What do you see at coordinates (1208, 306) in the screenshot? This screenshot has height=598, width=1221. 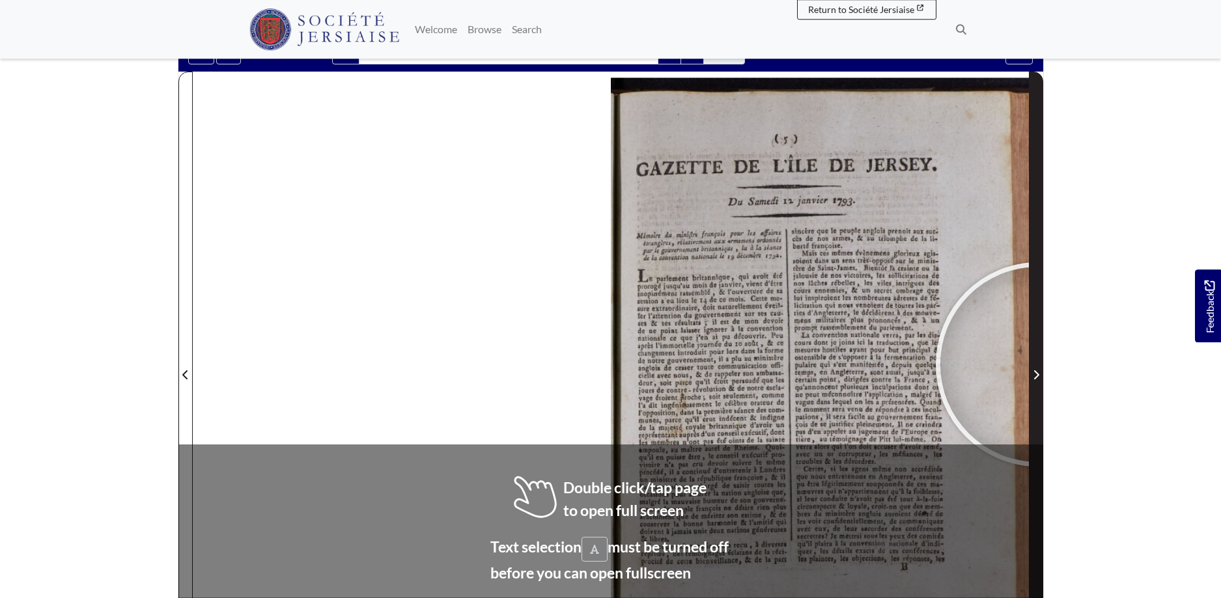 I see `a: Would you like to provide feedback?` at bounding box center [1208, 306].